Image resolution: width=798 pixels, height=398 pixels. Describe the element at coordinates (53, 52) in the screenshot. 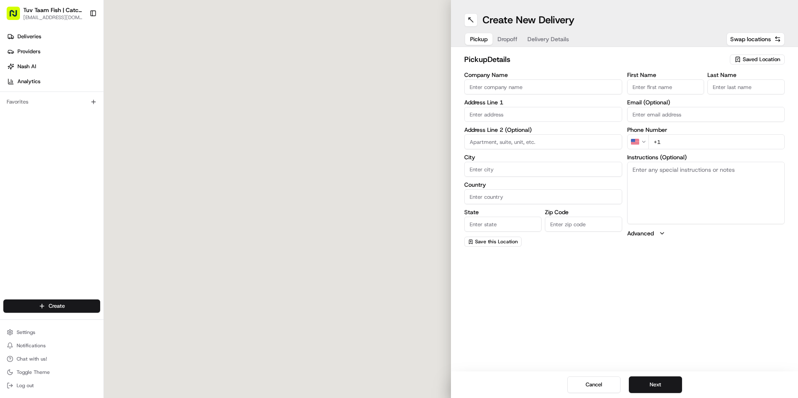

I see `a: Providers` at that location.